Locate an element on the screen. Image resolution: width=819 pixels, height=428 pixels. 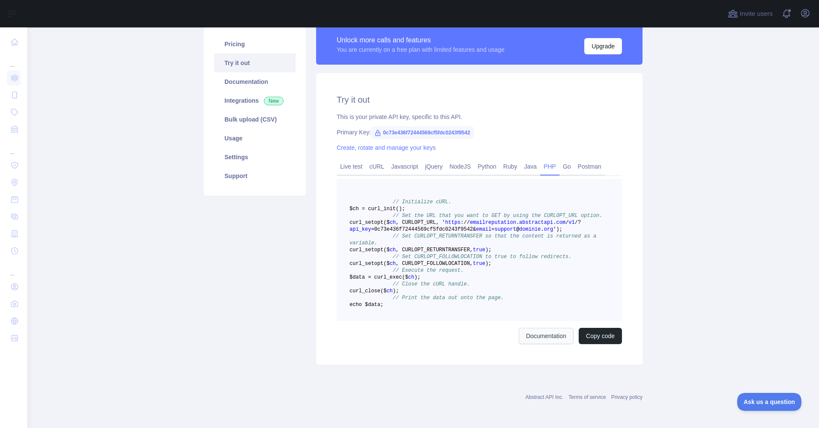
span: support is located at coordinates (505, 230).